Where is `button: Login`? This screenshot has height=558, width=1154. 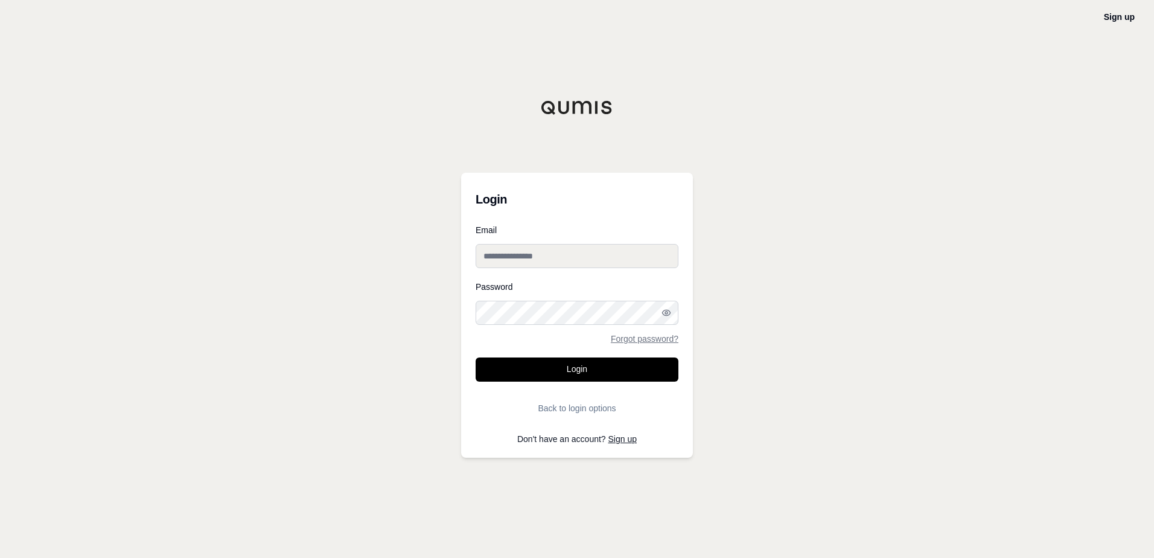 button: Login is located at coordinates (577, 369).